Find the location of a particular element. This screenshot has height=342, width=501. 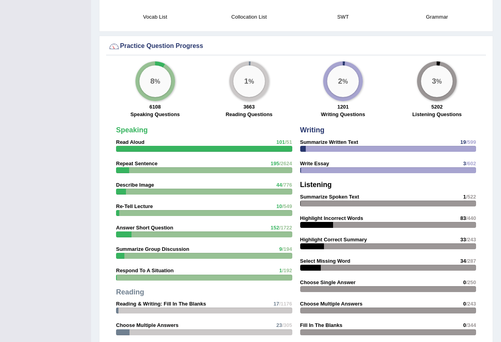

span: /1176 is located at coordinates (285, 303).